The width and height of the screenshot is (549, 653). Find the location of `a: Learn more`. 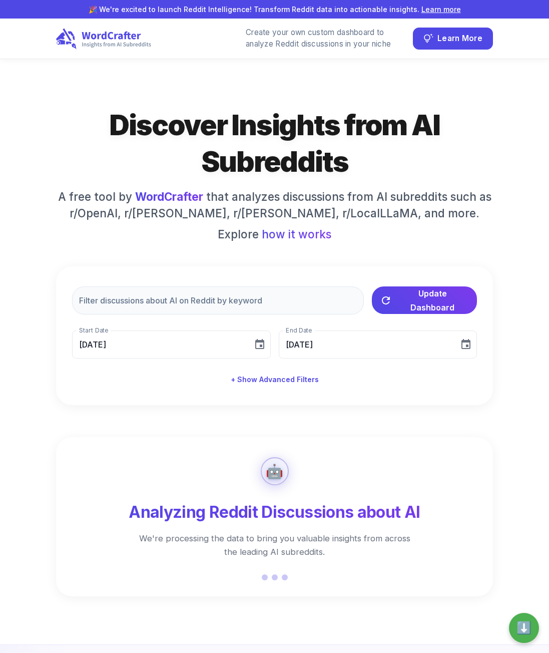

a: Learn more is located at coordinates (441, 9).